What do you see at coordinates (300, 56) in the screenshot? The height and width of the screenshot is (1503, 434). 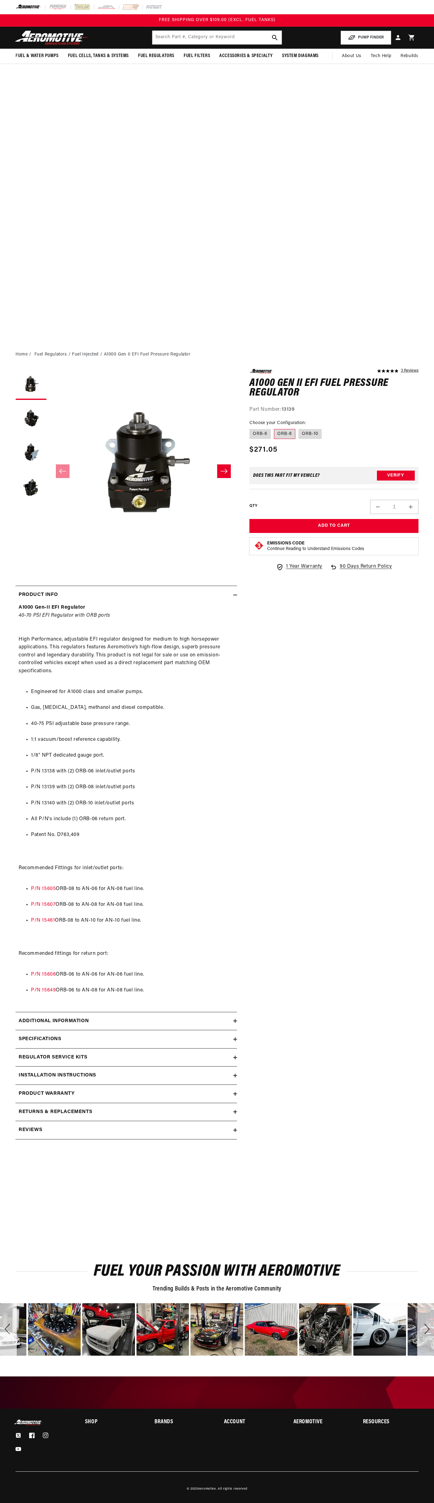 I see `summary: System Diagrams` at bounding box center [300, 56].